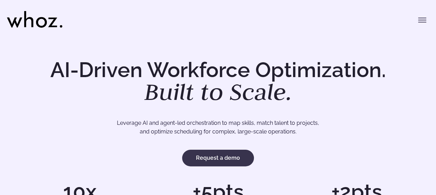 The width and height of the screenshot is (436, 195). Describe the element at coordinates (218, 158) in the screenshot. I see `a: Request a demo` at that location.